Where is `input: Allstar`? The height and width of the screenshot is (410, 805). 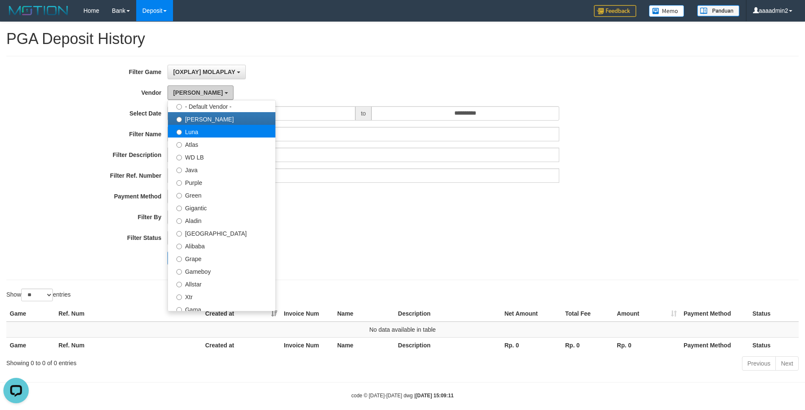 input: Allstar is located at coordinates (179, 284).